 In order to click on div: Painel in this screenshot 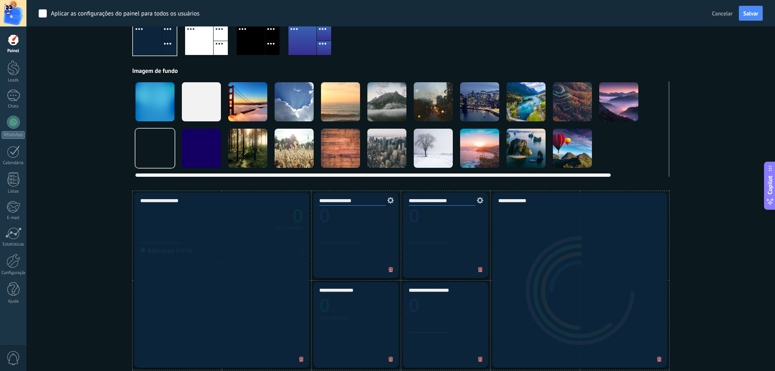, I will do `click(13, 51)`.